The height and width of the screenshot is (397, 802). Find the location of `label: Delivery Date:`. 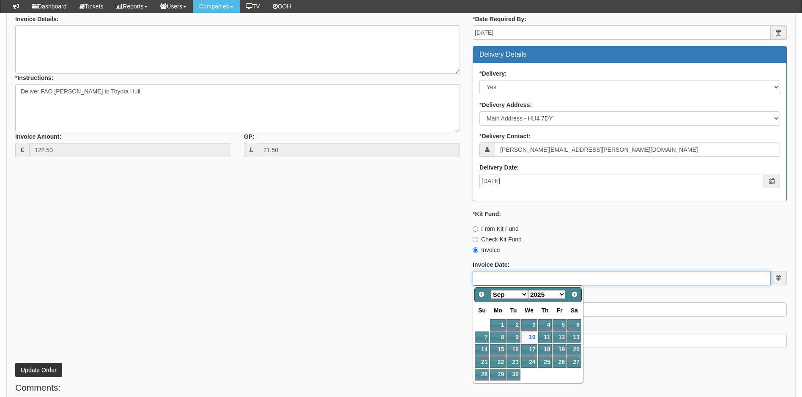

label: Delivery Date: is located at coordinates (499, 168).